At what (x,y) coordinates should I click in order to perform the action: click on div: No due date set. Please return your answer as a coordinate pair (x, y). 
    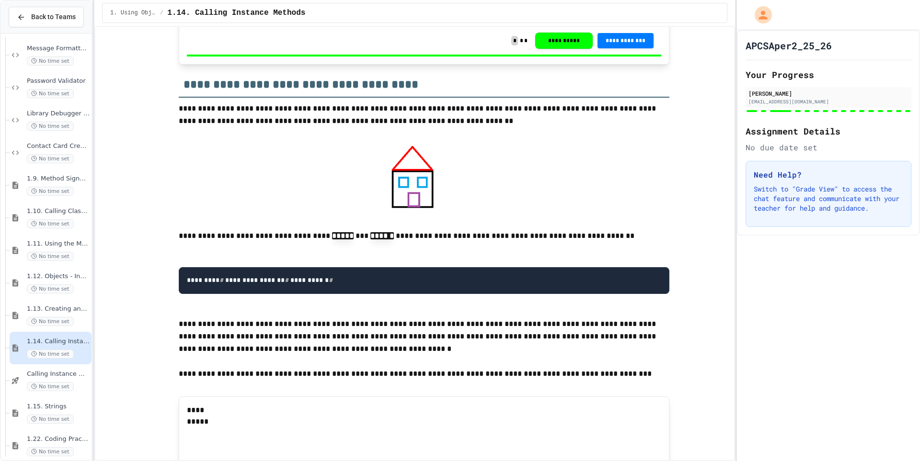
    Looking at the image, I should click on (828, 148).